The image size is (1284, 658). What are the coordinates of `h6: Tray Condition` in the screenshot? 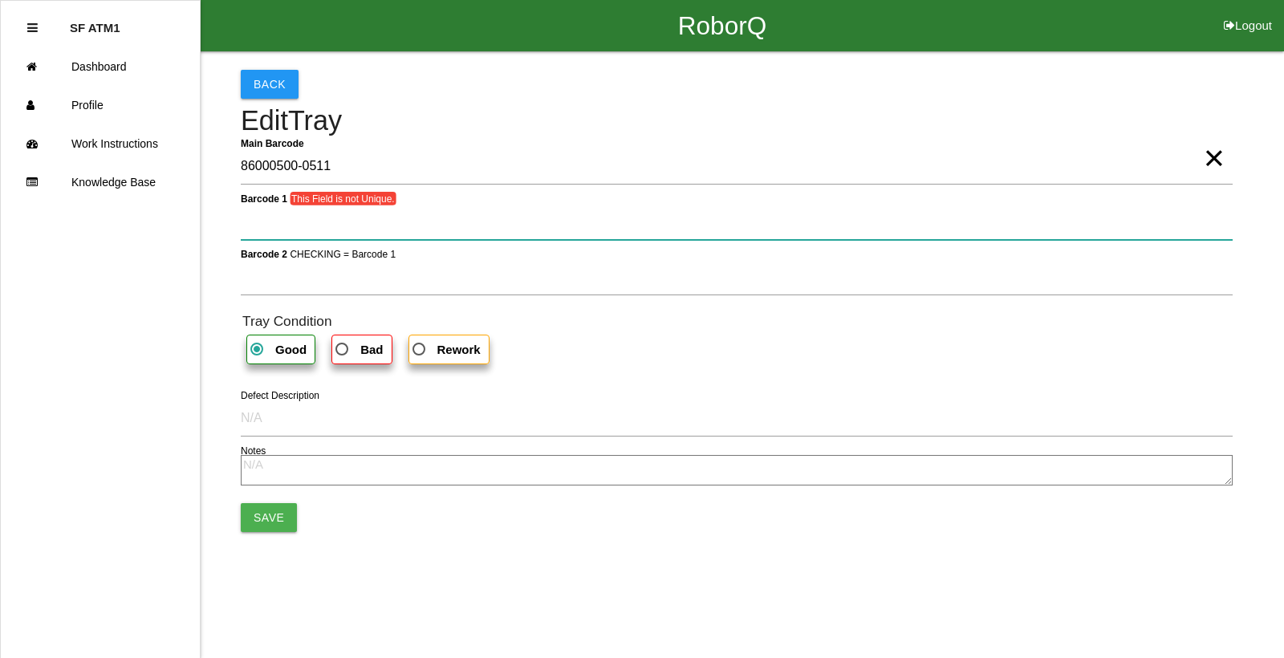 It's located at (737, 321).